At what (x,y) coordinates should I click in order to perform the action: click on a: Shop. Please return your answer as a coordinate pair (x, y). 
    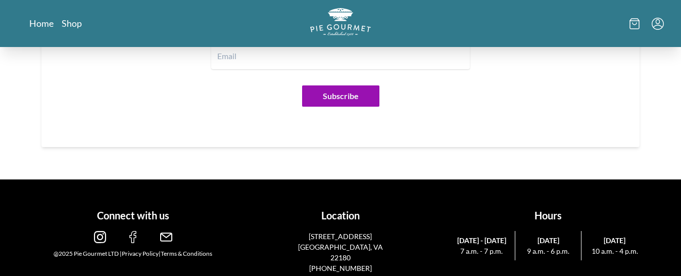
    Looking at the image, I should click on (72, 23).